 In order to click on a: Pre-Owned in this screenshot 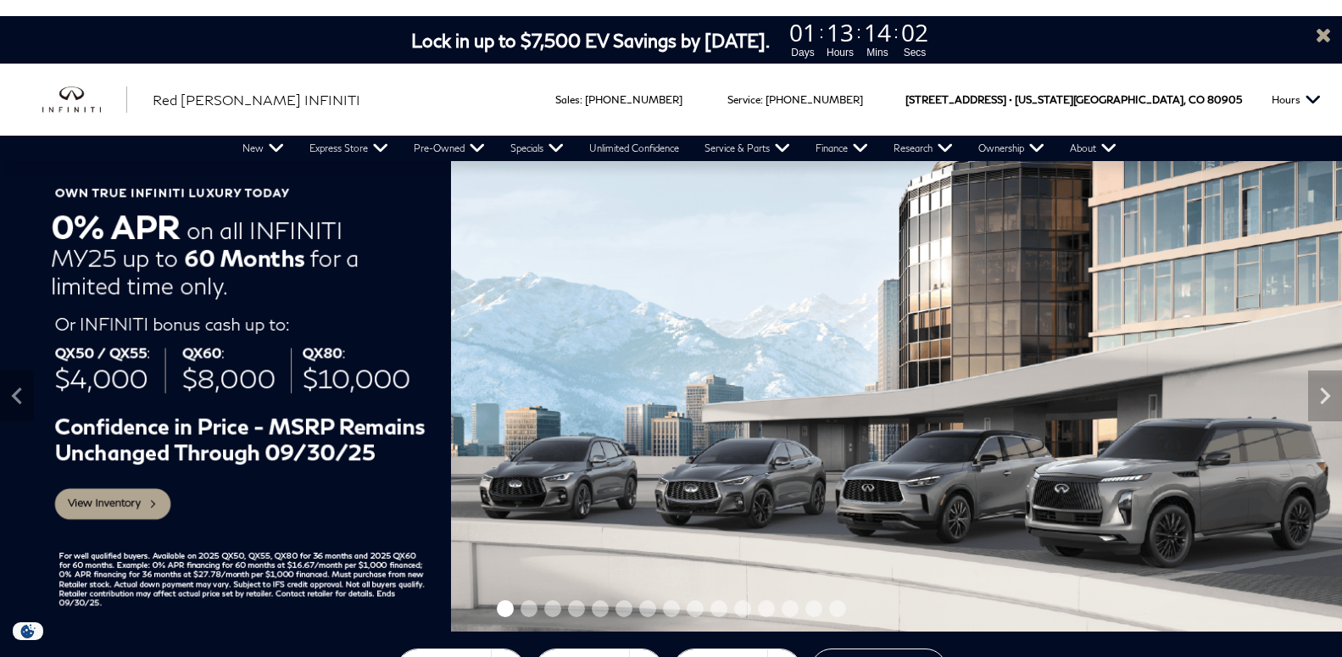, I will do `click(449, 148)`.